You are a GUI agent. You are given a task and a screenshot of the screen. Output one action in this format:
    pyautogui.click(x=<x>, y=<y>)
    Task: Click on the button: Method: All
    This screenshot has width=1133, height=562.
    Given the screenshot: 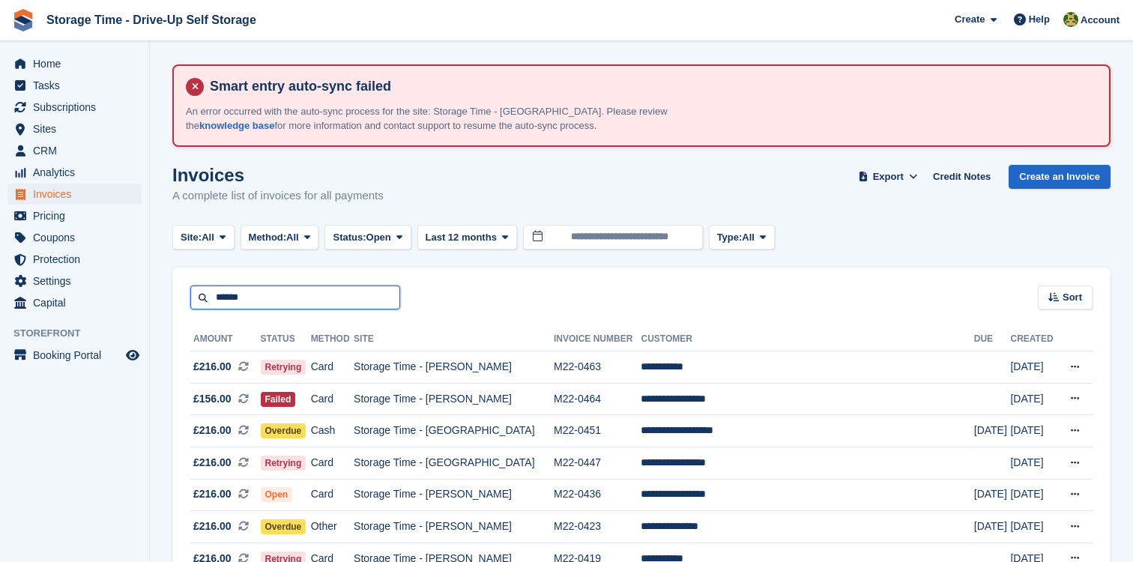 What is the action you would take?
    pyautogui.click(x=279, y=237)
    